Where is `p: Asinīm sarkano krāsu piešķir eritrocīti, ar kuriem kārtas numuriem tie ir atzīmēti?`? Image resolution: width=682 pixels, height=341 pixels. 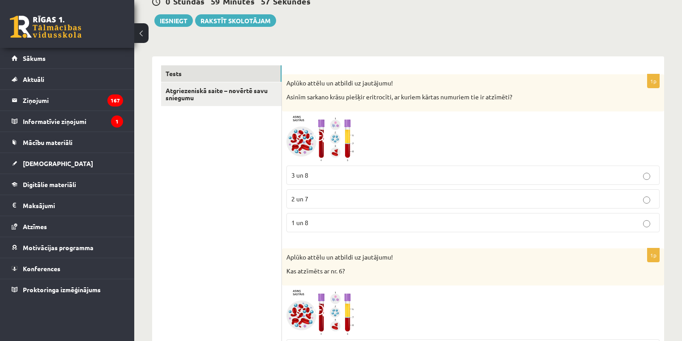 p: Asinīm sarkano krāsu piešķir eritrocīti, ar kuriem kārtas numuriem tie ir atzīmēti? is located at coordinates (451, 97).